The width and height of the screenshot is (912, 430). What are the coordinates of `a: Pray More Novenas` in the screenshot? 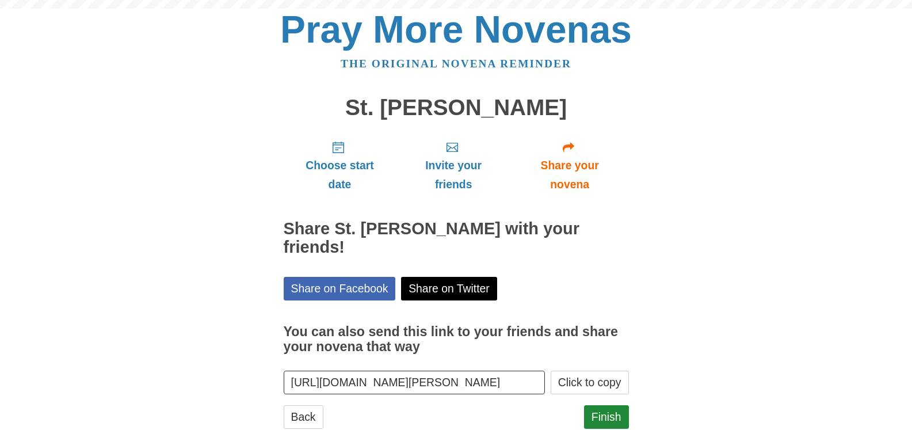 It's located at (456, 29).